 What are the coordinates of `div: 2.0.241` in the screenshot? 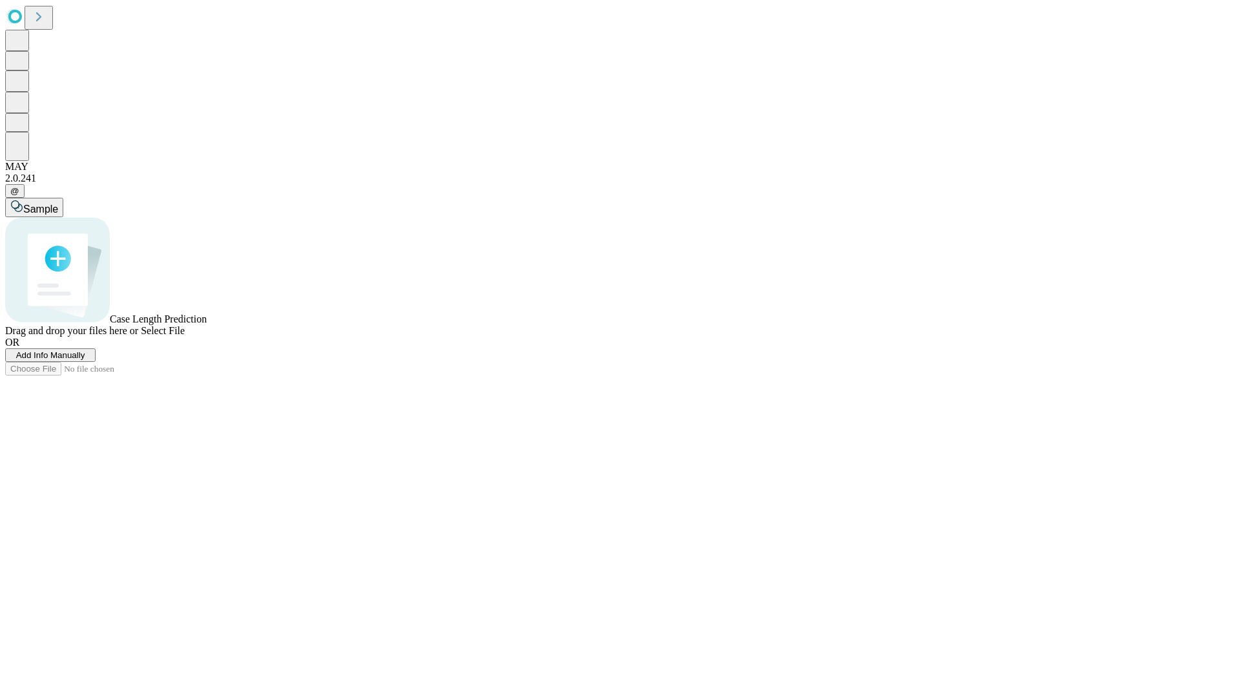 It's located at (620, 178).